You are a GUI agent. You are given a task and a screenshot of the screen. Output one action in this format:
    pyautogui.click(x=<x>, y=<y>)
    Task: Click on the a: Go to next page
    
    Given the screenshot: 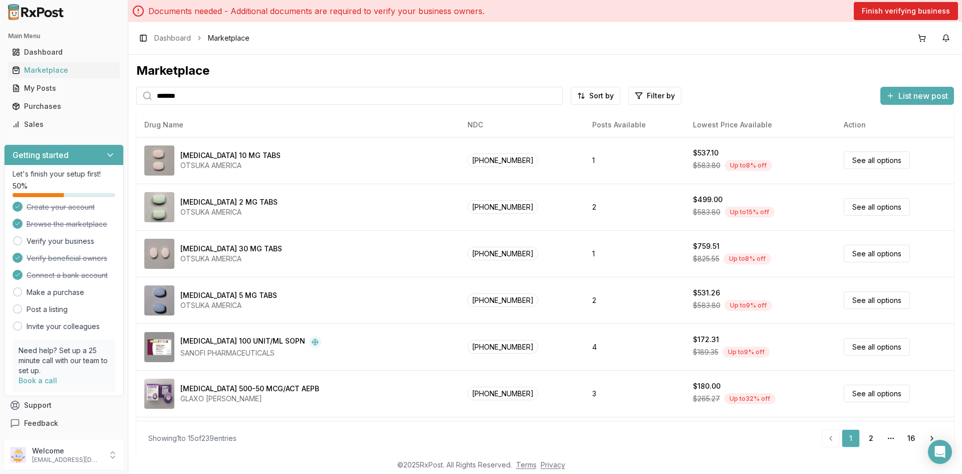 What is the action you would take?
    pyautogui.click(x=932, y=438)
    